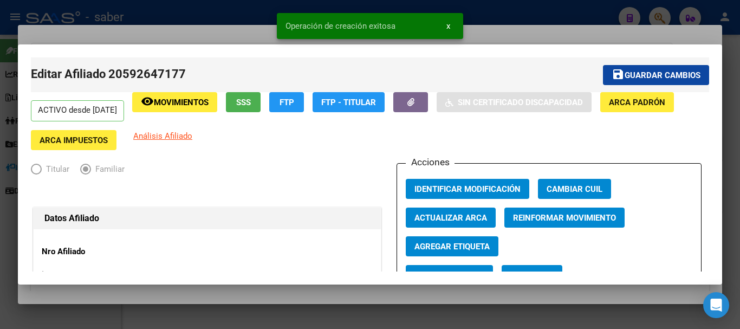 The height and width of the screenshot is (329, 740). Describe the element at coordinates (564, 217) in the screenshot. I see `button: Reinformar Movimiento` at that location.